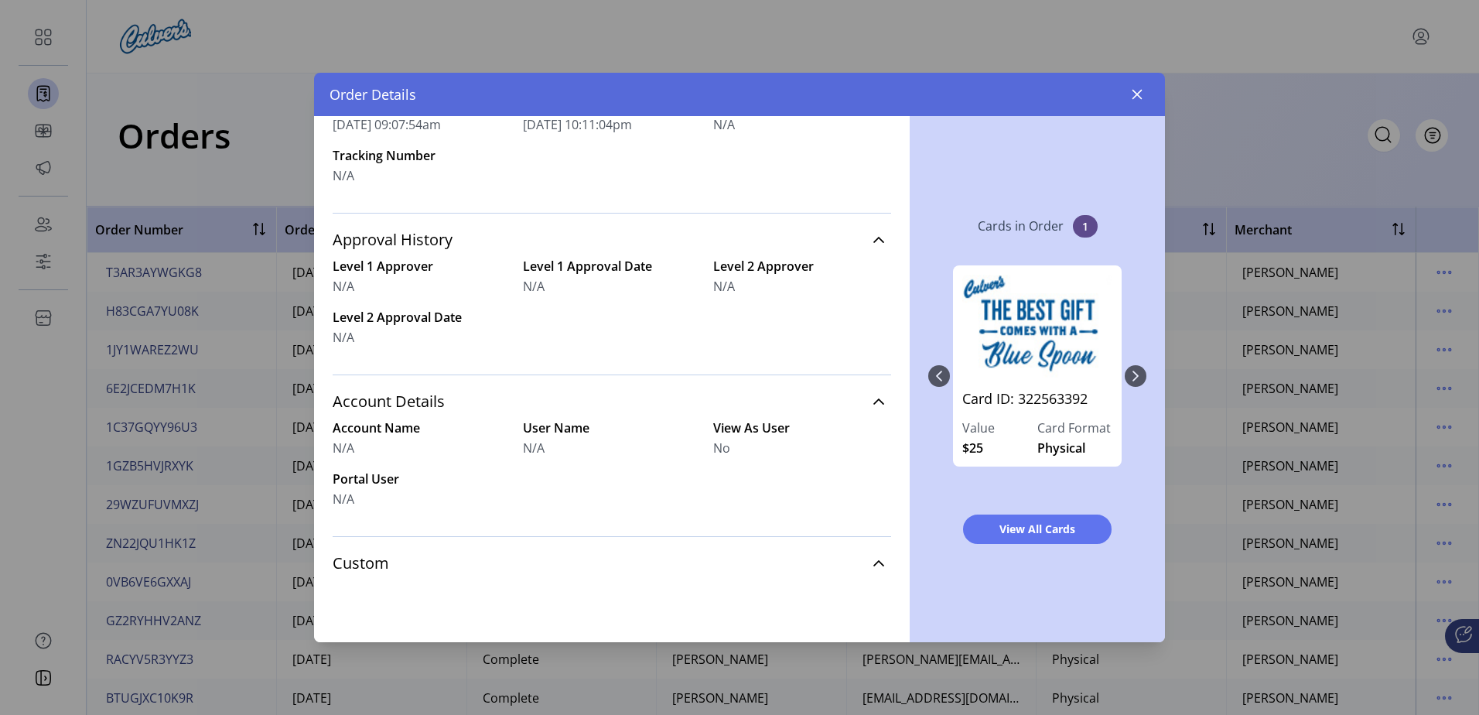  Describe the element at coordinates (421, 428) in the screenshot. I see `label: Account Name` at that location.